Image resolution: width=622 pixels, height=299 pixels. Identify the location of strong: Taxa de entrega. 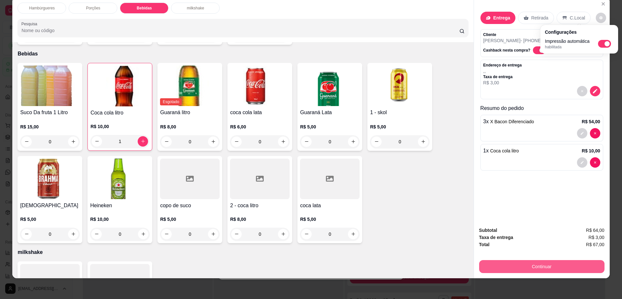
(496, 237).